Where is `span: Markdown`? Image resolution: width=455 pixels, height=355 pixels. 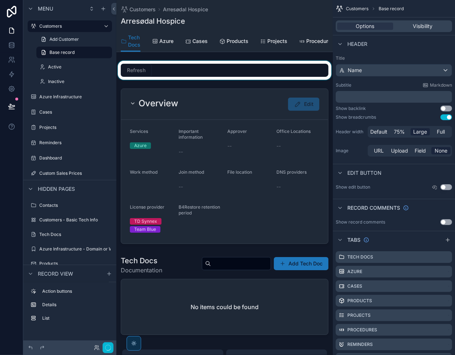 span: Markdown is located at coordinates (441, 85).